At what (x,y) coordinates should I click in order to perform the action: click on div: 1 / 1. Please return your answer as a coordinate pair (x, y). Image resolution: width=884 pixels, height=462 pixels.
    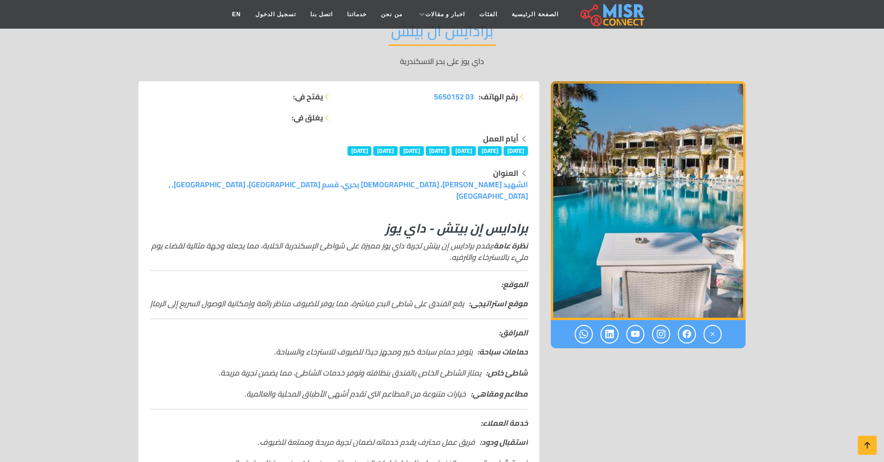
    Looking at the image, I should click on (649, 201).